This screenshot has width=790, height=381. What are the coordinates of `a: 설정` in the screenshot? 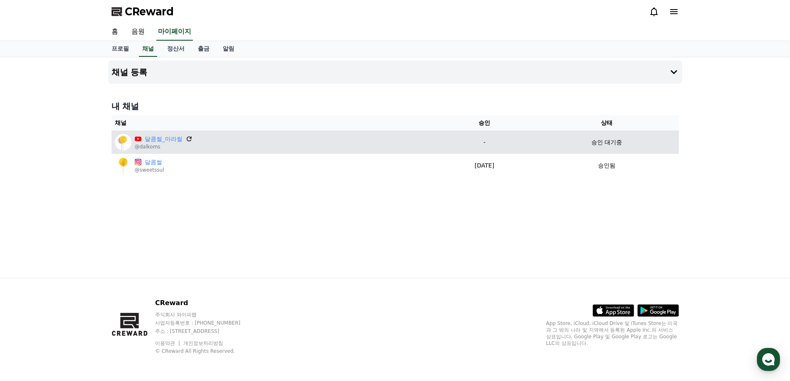 It's located at (133, 273).